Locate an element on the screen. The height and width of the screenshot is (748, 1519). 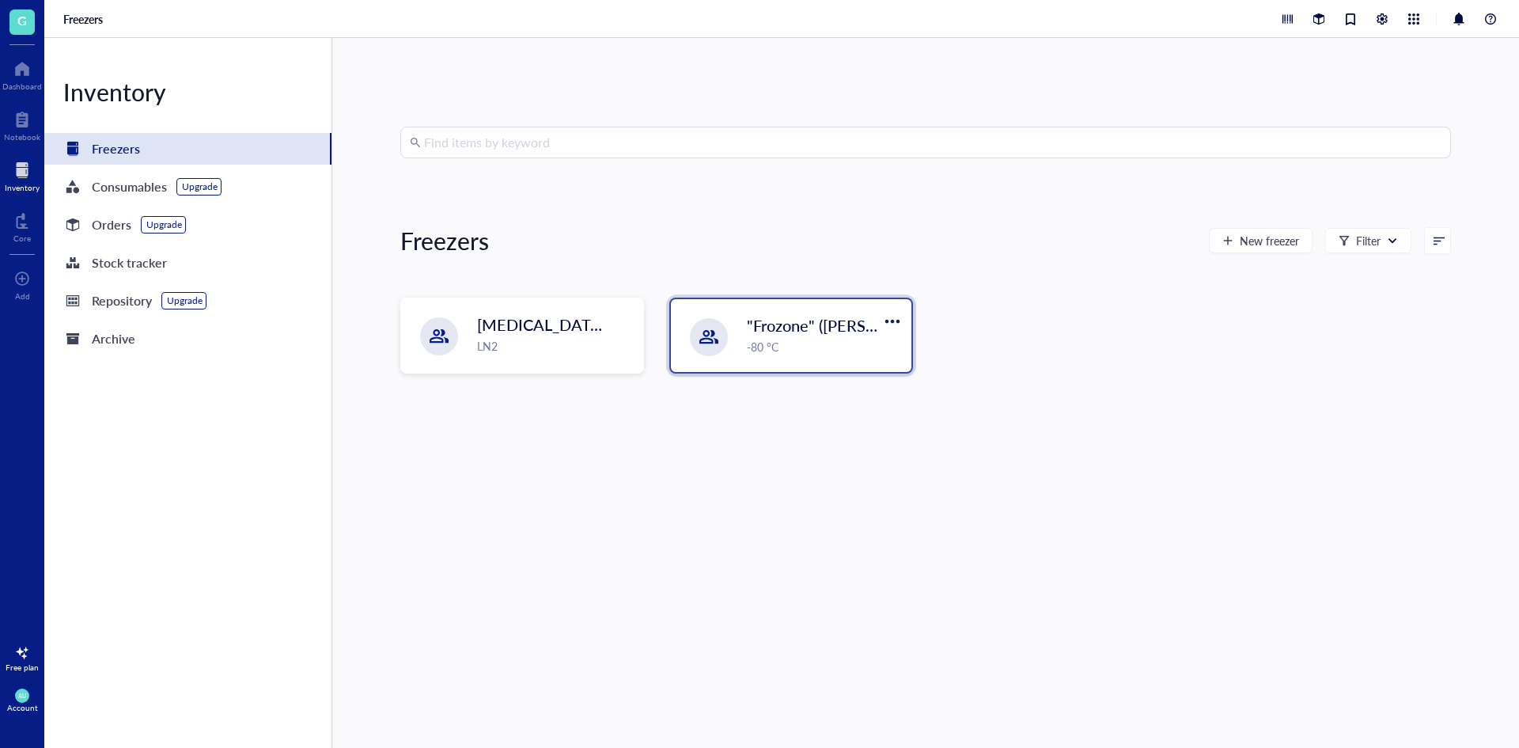
div: Core is located at coordinates (22, 238).